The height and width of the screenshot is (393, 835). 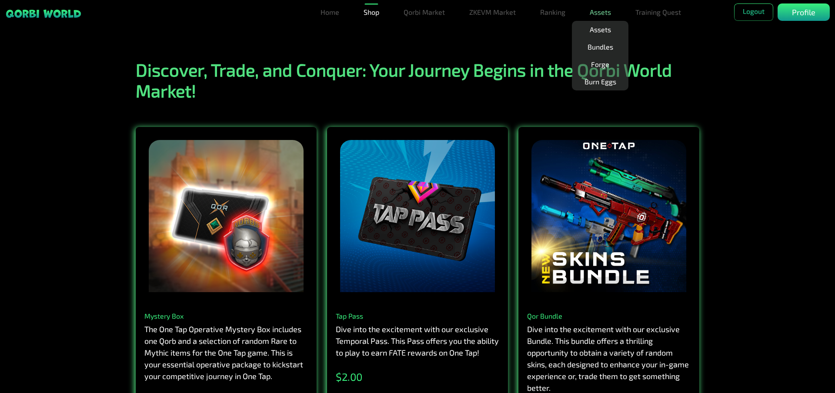 I want to click on h1: Discover, Trade, and Conquer: Your Journey Begins in the Qorbi World Market!, so click(x=417, y=80).